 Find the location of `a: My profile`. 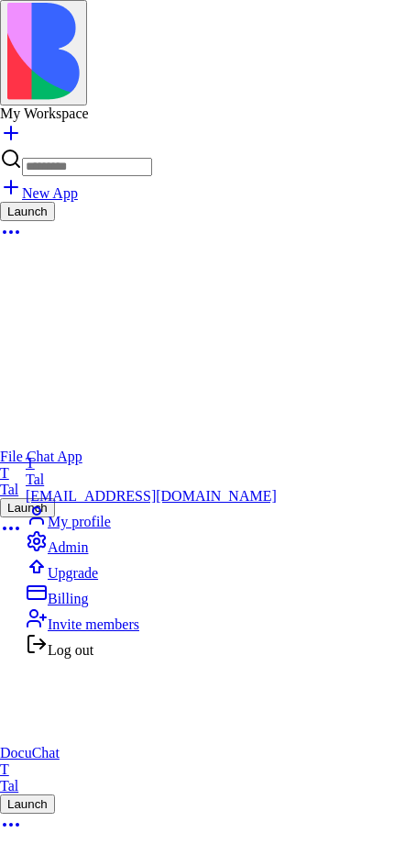

a: My profile is located at coordinates (151, 517).